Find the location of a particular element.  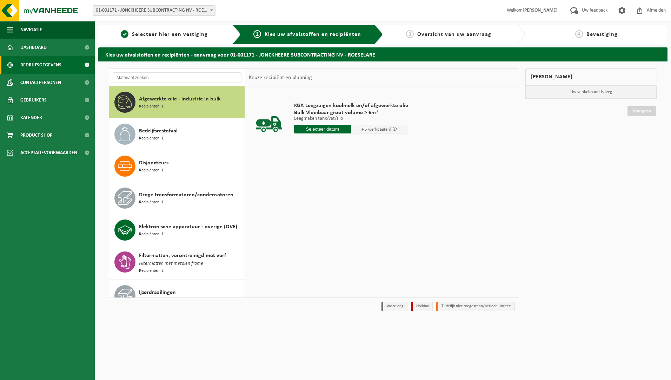

span: 01-001171 - JONCKHEERE SUBCONTRACTING NV - ROESELARE is located at coordinates (154, 11).